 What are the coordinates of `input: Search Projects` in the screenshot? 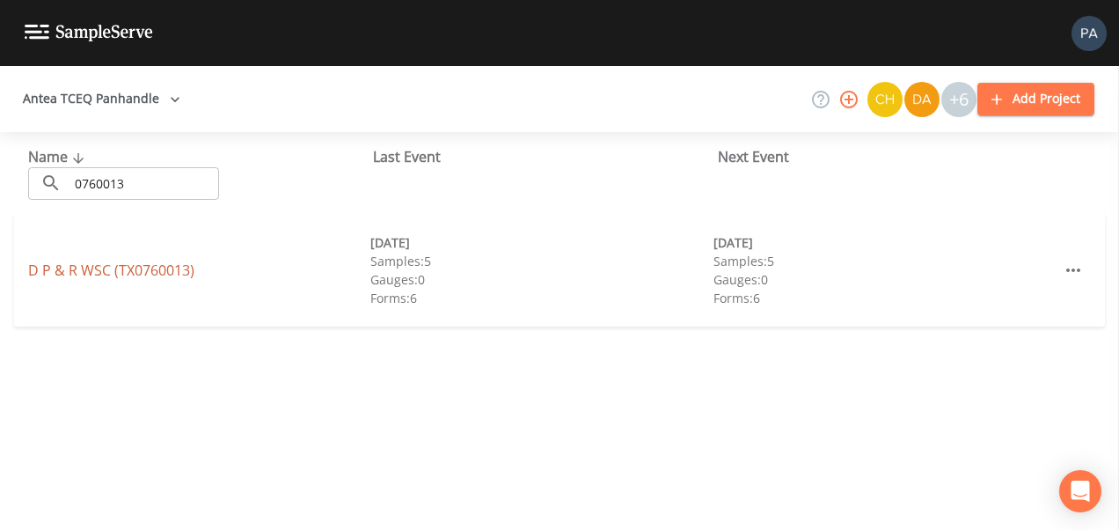 It's located at (143, 183).